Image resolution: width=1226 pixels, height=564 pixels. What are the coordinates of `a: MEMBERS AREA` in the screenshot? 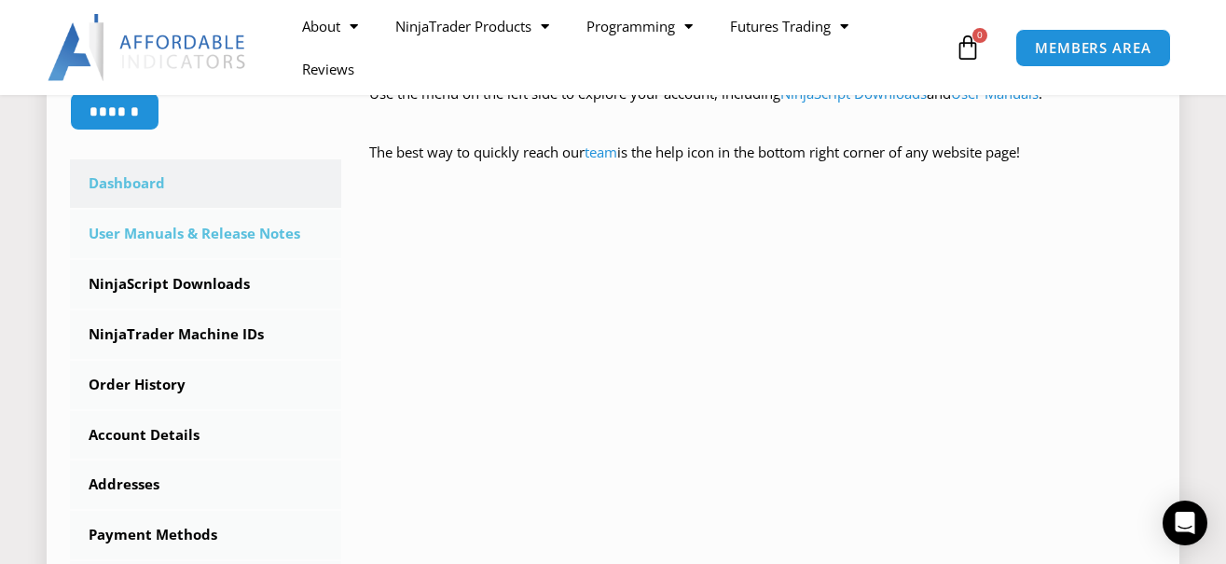 It's located at (1093, 48).